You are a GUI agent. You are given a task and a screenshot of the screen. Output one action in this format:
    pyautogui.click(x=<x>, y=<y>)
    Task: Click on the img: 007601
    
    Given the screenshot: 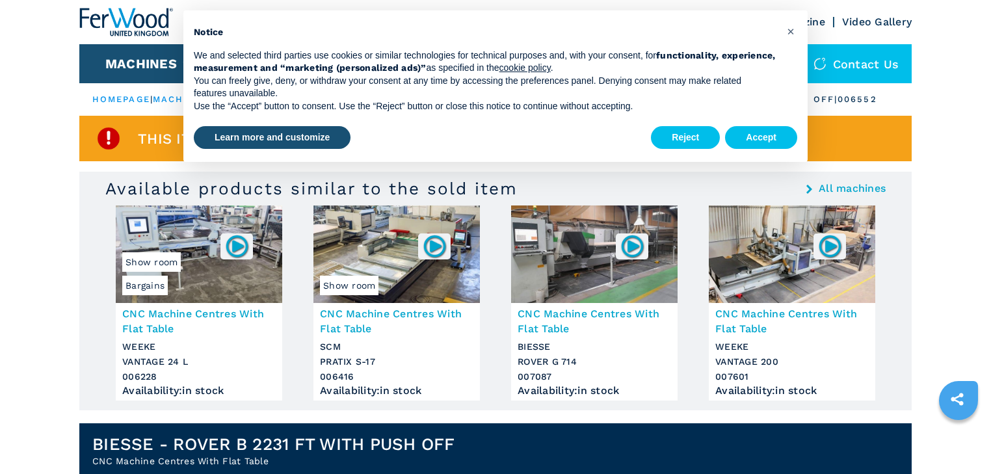 What is the action you would take?
    pyautogui.click(x=830, y=246)
    